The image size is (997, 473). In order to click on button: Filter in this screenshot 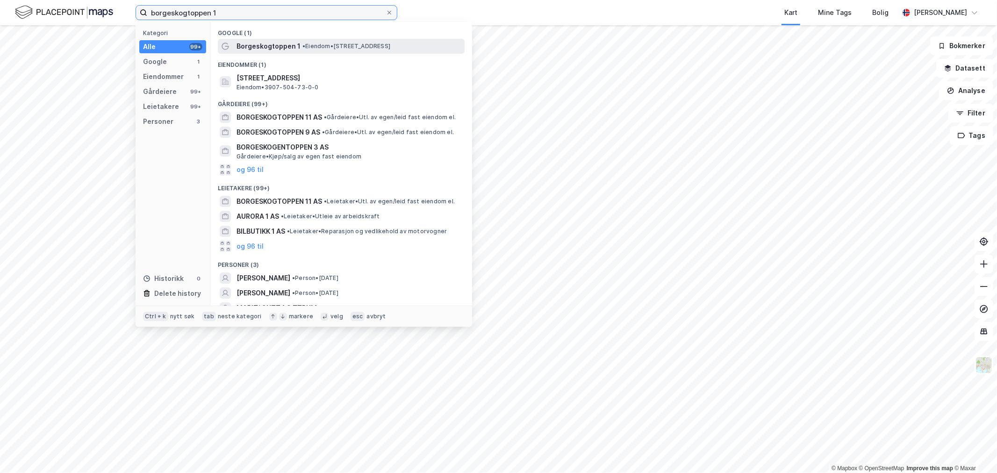, I will do `click(970, 113)`.